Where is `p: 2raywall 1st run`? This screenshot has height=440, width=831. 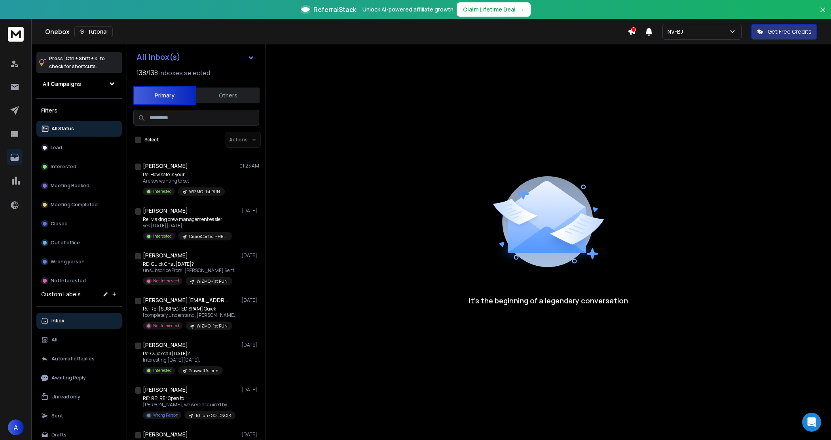 p: 2raywall 1st run is located at coordinates (204, 371).